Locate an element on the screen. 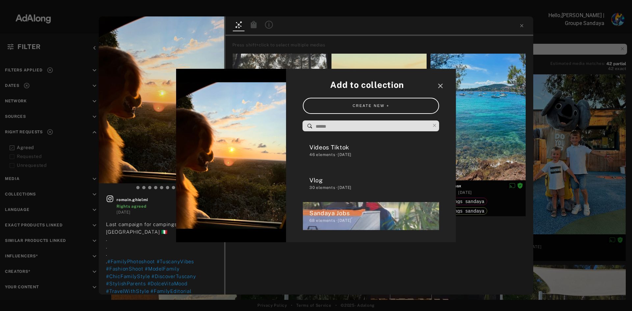 This screenshot has height=311, width=632. img: INS_DMUpJlQom-o_7 is located at coordinates (231, 156).